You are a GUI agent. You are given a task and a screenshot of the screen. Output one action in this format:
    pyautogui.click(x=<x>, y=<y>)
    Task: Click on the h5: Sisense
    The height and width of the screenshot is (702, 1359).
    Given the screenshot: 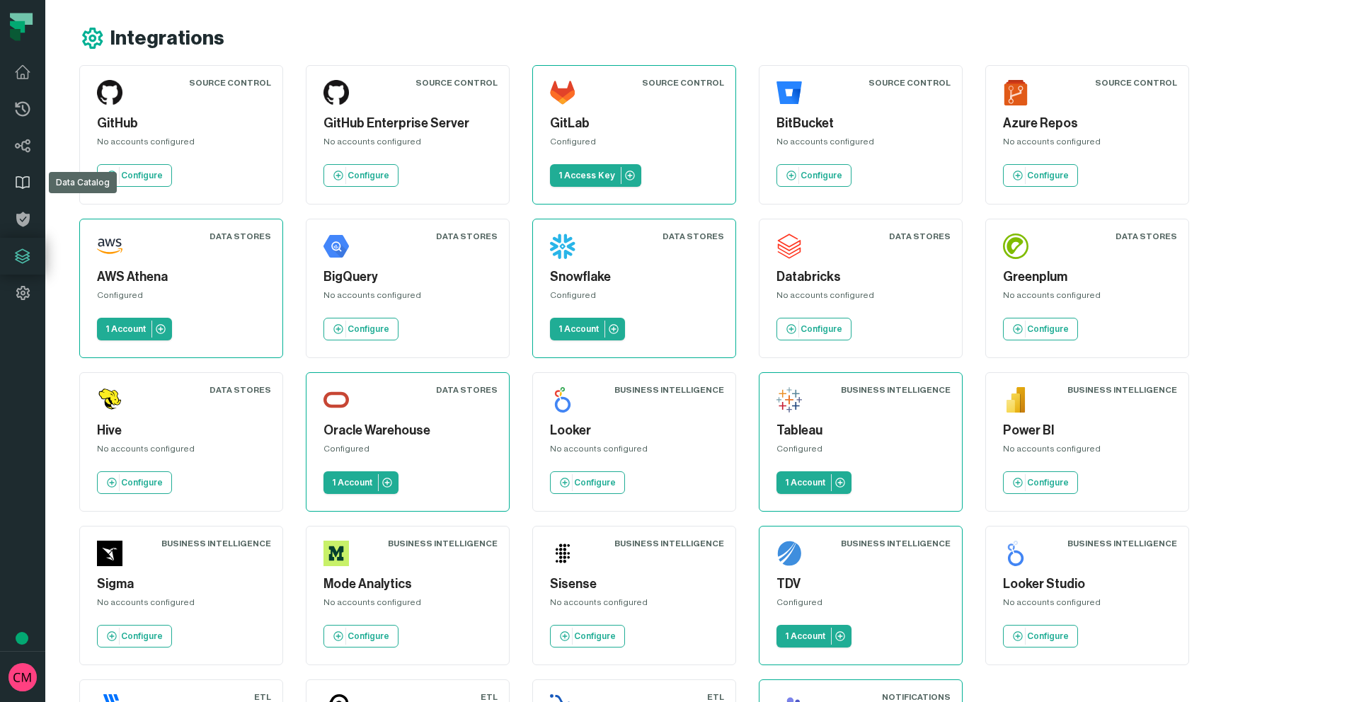 What is the action you would take?
    pyautogui.click(x=634, y=584)
    